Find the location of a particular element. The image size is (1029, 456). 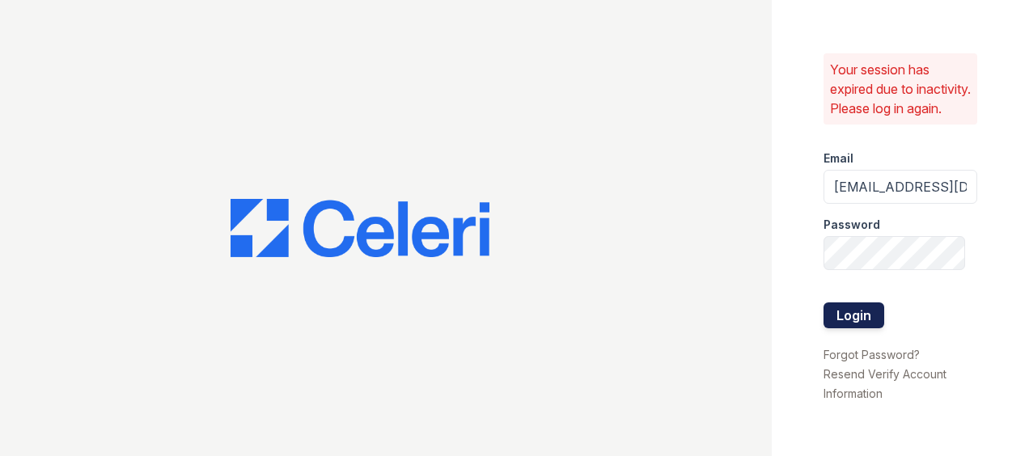

img: CE_Logo_Blue-a8612792a0a2168367f1c8372b55b34899dd931a85d93a1a3d3e32e68fde9ad4.png is located at coordinates (360, 228).